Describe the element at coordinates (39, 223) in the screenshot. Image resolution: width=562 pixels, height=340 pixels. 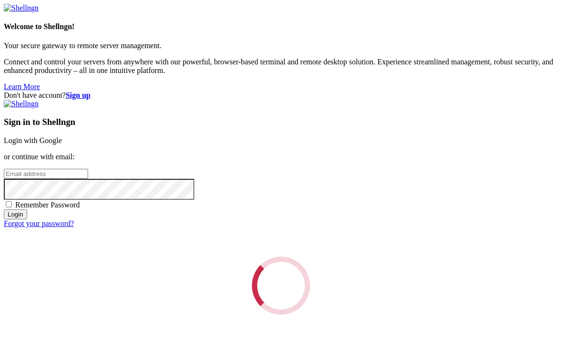
I see `a: Forgot your password?` at that location.